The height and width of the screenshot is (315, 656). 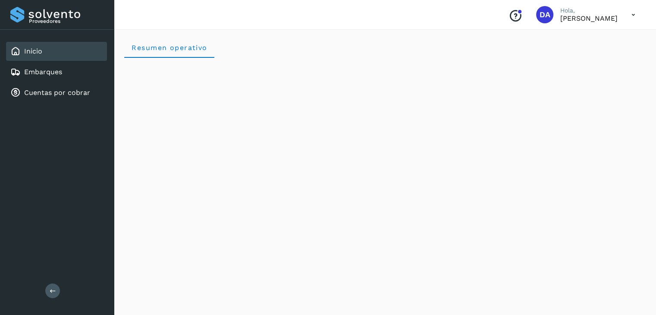 I want to click on a: Embarques, so click(x=43, y=72).